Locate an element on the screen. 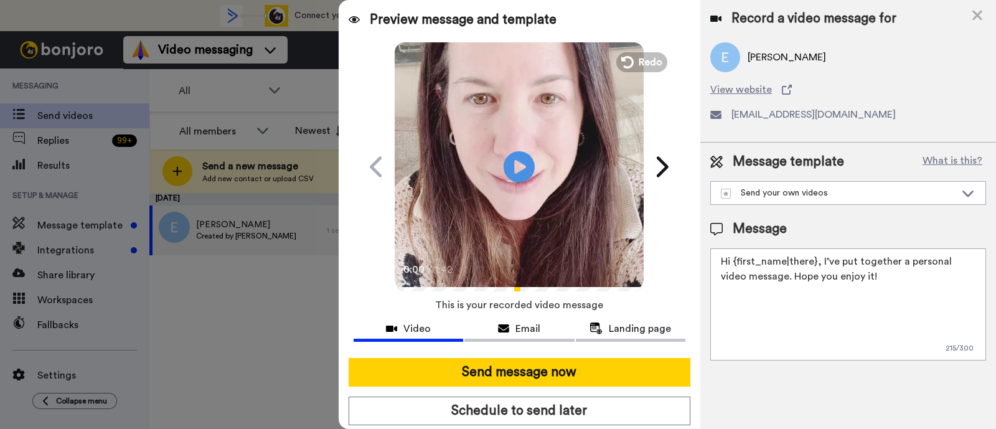  span: Video is located at coordinates (417, 329).